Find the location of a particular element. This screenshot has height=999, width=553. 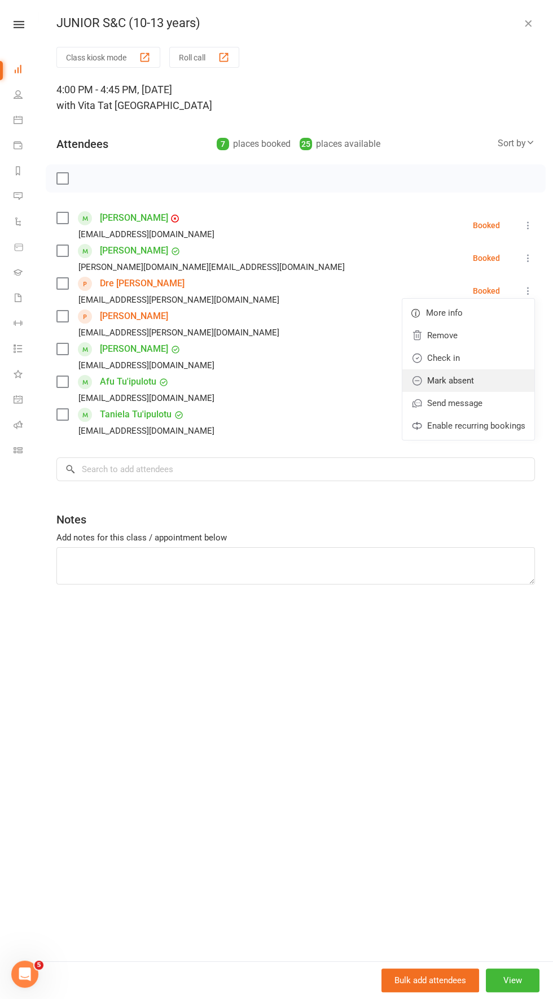

div: places available is located at coordinates (340, 144).